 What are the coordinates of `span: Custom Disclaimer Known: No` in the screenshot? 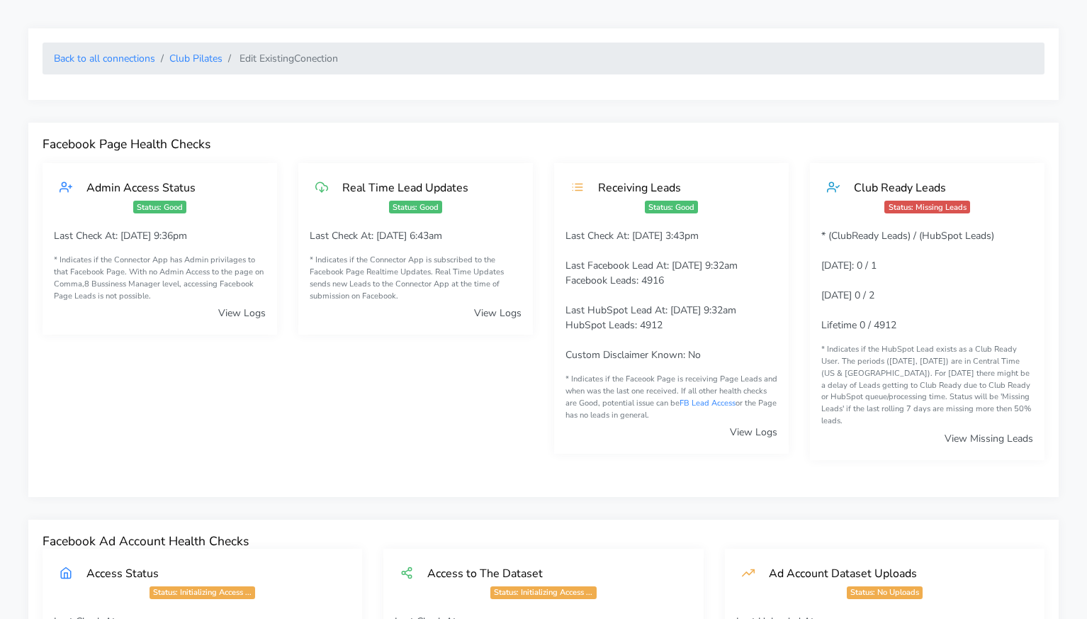 It's located at (633, 354).